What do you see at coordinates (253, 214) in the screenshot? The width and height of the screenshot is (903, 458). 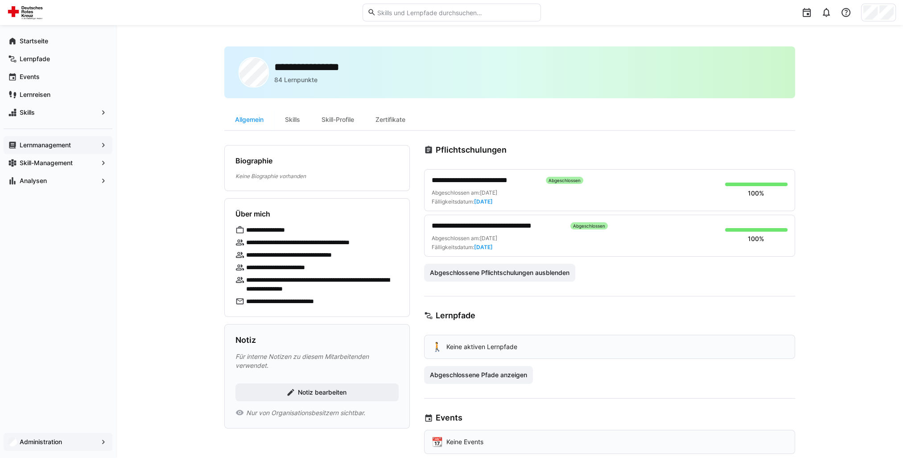 I see `h4: Über mich` at bounding box center [253, 214].